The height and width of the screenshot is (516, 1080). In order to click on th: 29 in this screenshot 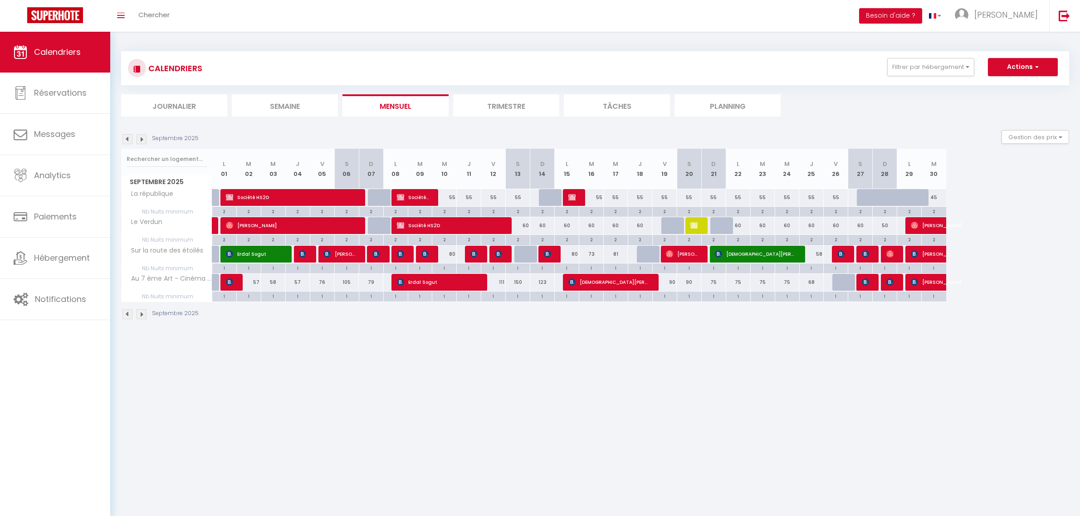, I will do `click(909, 169)`.